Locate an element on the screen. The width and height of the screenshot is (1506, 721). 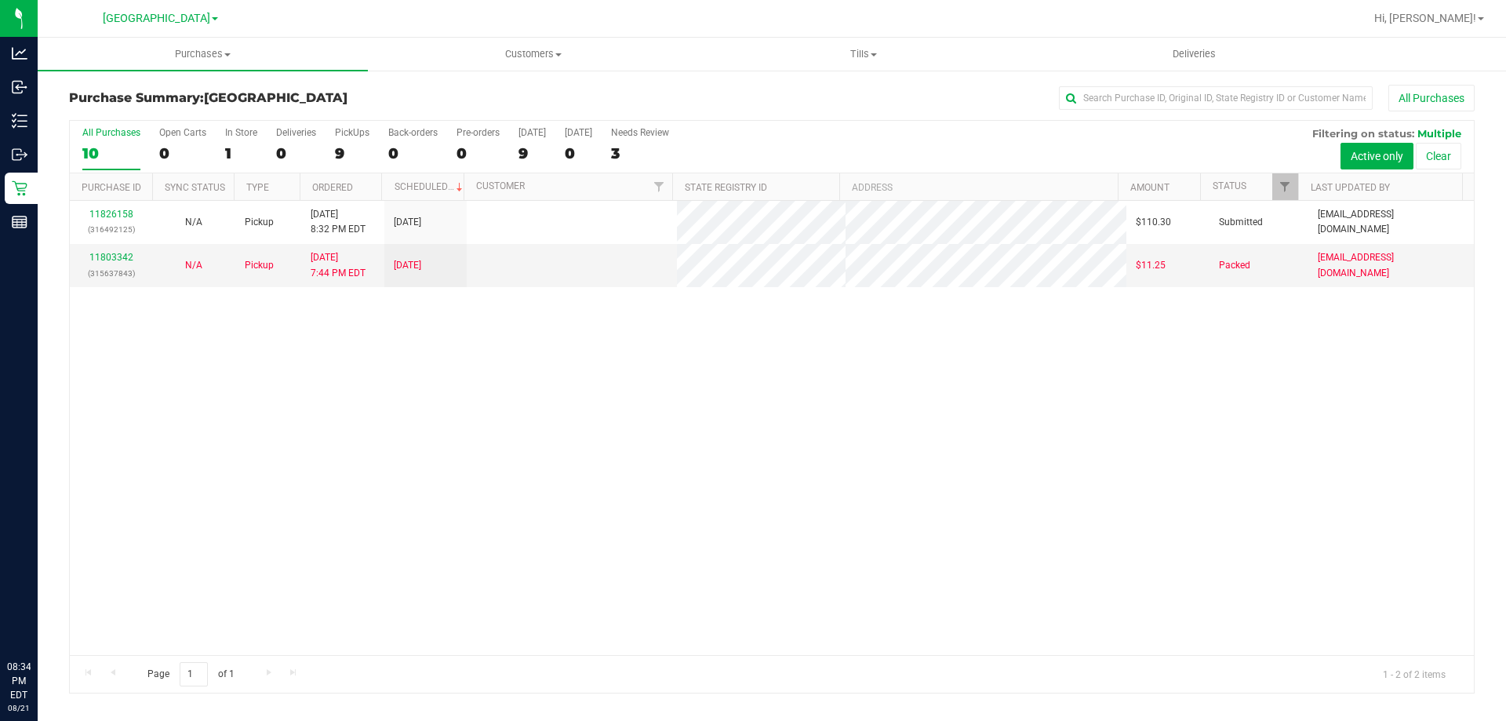
a: Ordered is located at coordinates (332, 187).